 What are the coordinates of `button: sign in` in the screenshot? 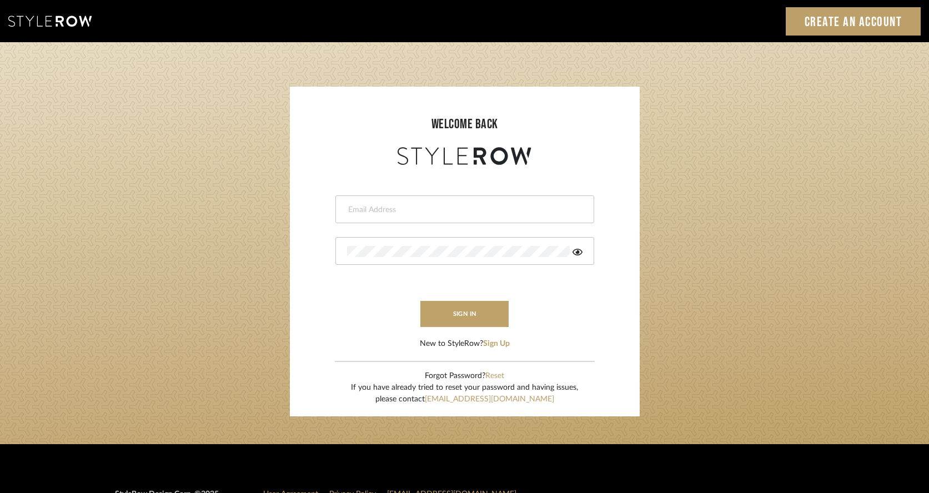 It's located at (465, 314).